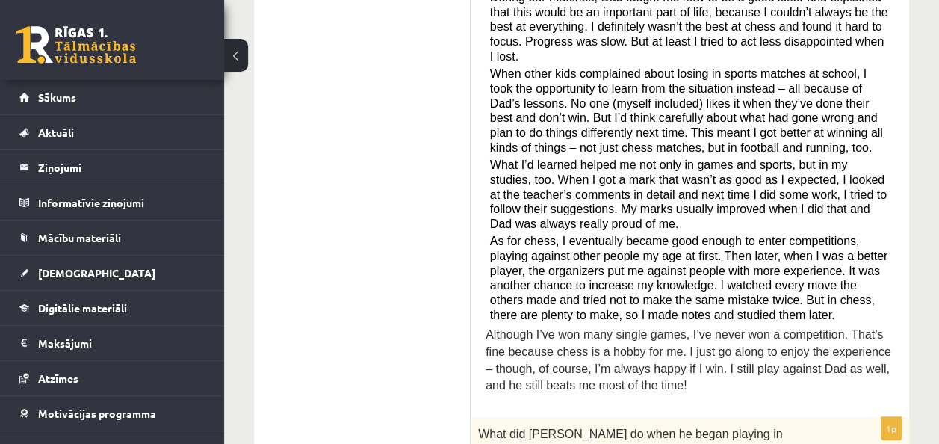 This screenshot has width=939, height=444. I want to click on a: Mācību materiāli, so click(112, 238).